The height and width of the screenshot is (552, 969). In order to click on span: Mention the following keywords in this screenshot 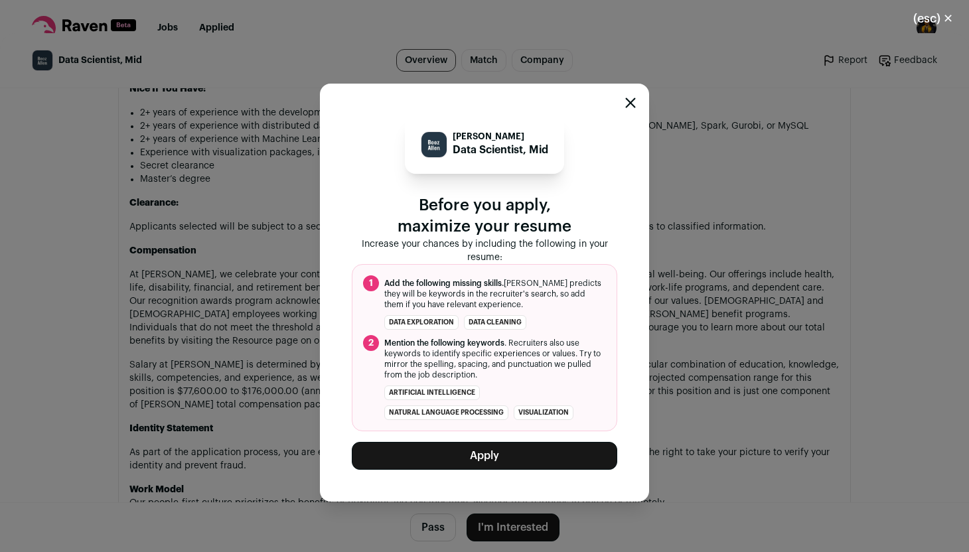, I will do `click(444, 343)`.